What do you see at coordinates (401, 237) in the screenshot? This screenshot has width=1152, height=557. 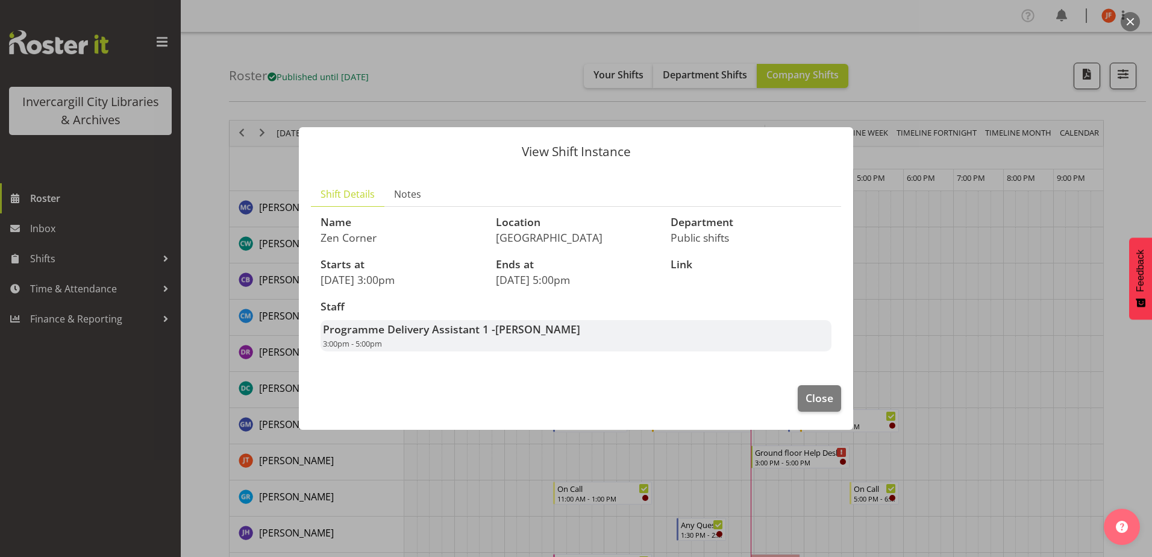 I see `p: Zen Corner` at bounding box center [401, 237].